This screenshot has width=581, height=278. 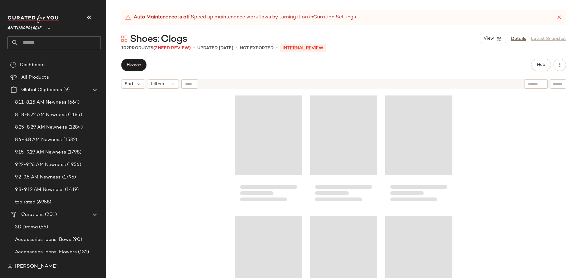 I want to click on span: (1284), so click(x=75, y=127).